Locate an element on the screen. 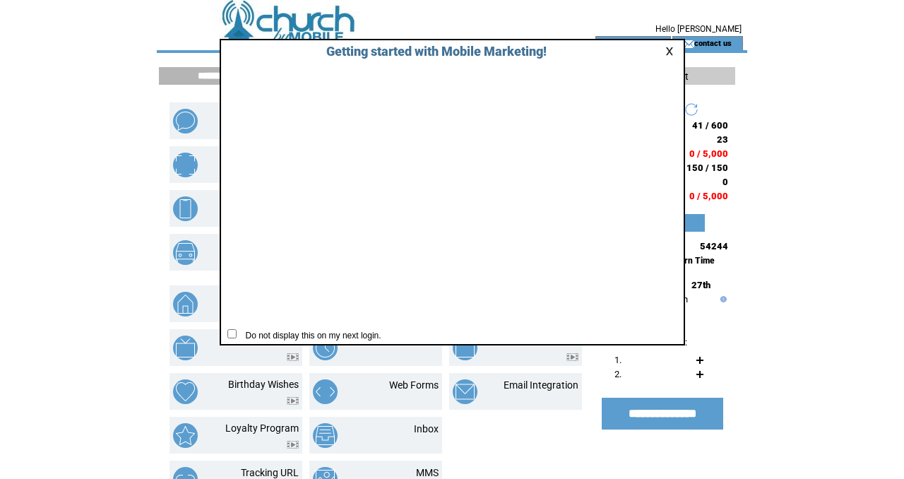  span: 23 is located at coordinates (722, 139).